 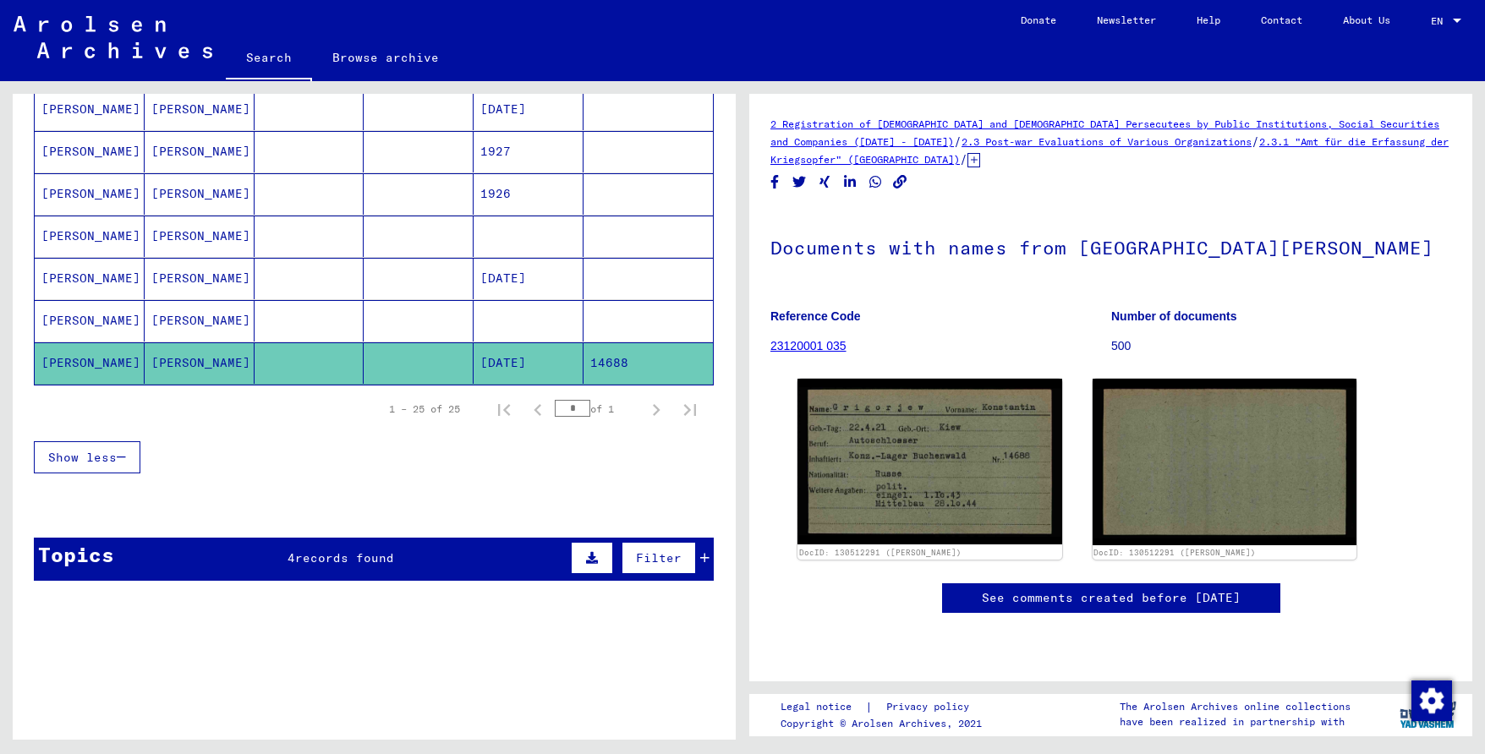 I want to click on div: 1 – 25 of 25, so click(x=425, y=409).